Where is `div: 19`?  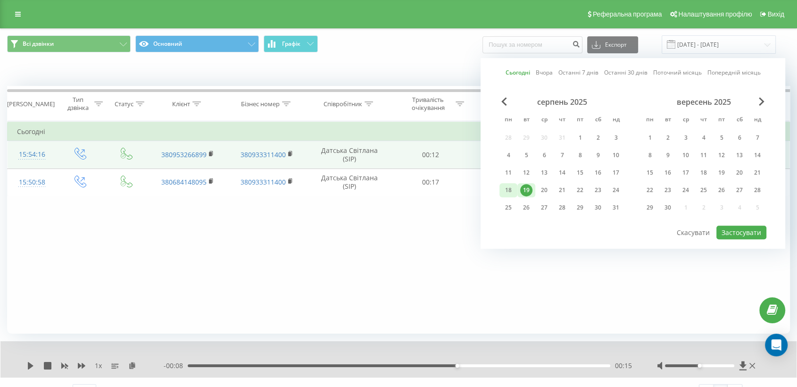 div: 19 is located at coordinates (526, 190).